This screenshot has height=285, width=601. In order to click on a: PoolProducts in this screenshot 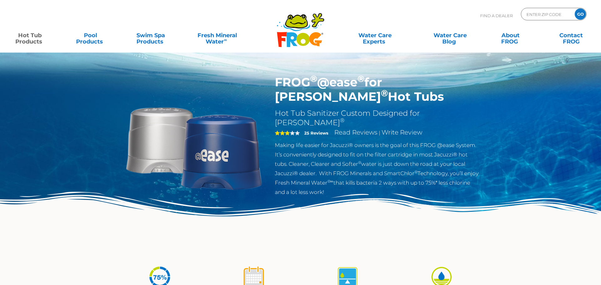, I will do `click(90, 35)`.